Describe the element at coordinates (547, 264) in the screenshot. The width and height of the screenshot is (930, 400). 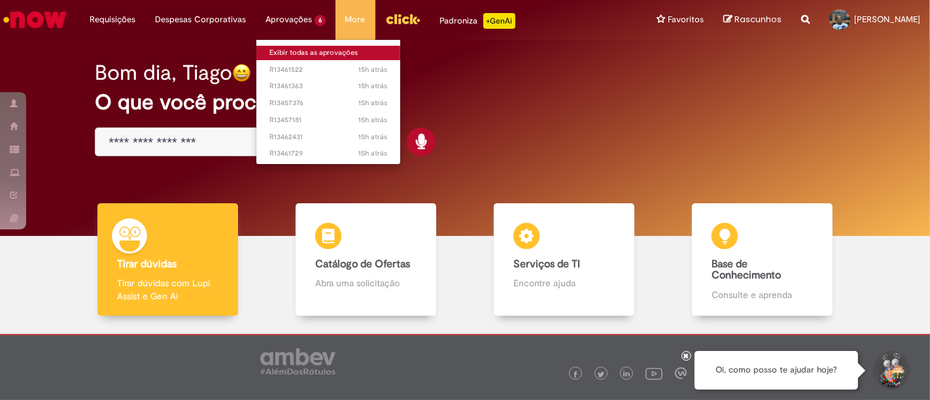
I see `b: Serviços de TI` at that location.